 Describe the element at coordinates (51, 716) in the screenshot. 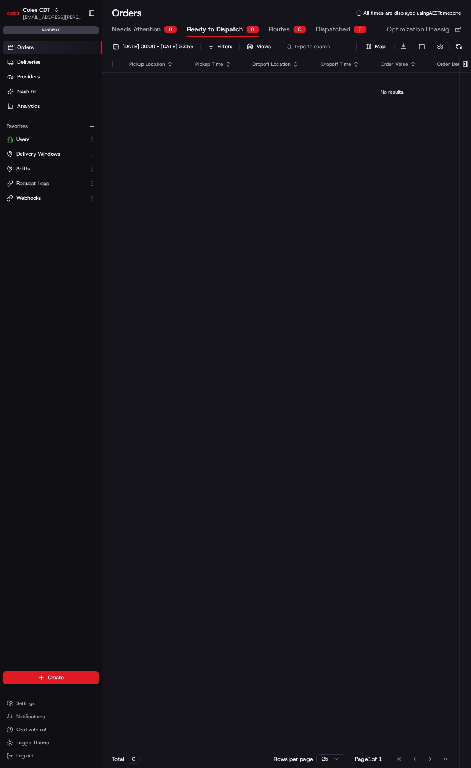

I see `button: Notifications` at that location.